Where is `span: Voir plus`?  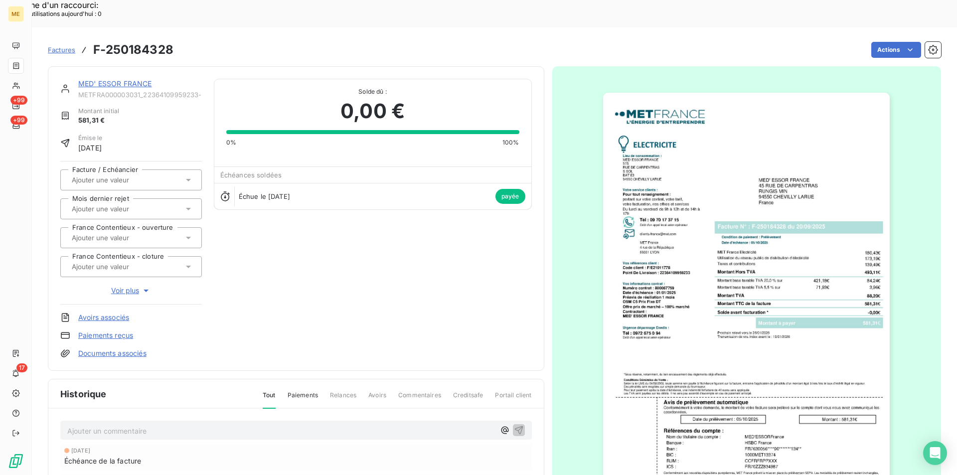 span: Voir plus is located at coordinates (131, 291).